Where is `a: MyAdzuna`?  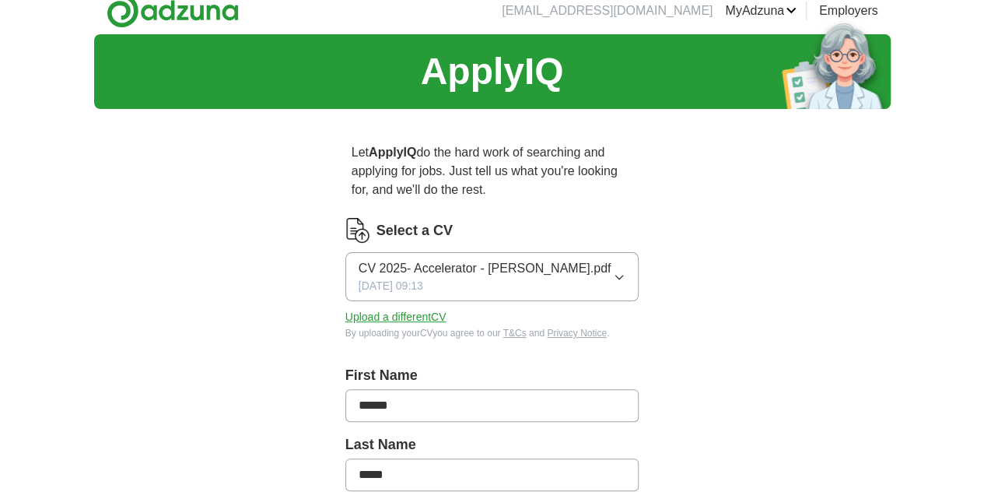
a: MyAdzuna is located at coordinates (761, 11).